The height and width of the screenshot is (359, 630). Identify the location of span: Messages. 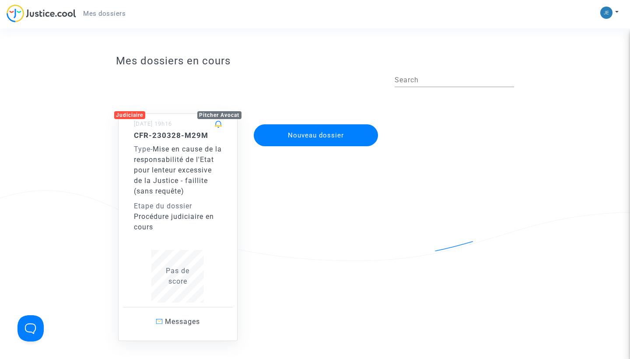
(182, 321).